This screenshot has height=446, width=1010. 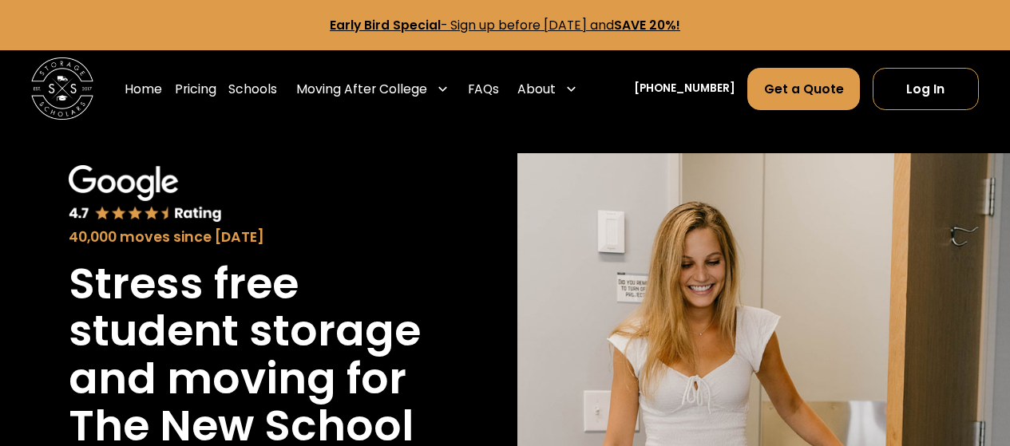 What do you see at coordinates (385, 25) in the screenshot?
I see `strong: Early Bird Special` at bounding box center [385, 25].